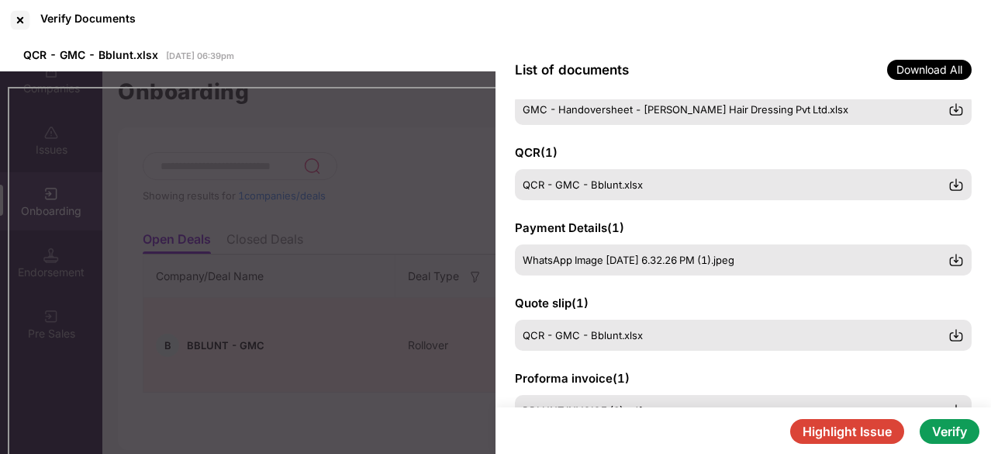 The height and width of the screenshot is (454, 991). What do you see at coordinates (569, 227) in the screenshot?
I see `span: Payment Details ( 1 )` at bounding box center [569, 227].